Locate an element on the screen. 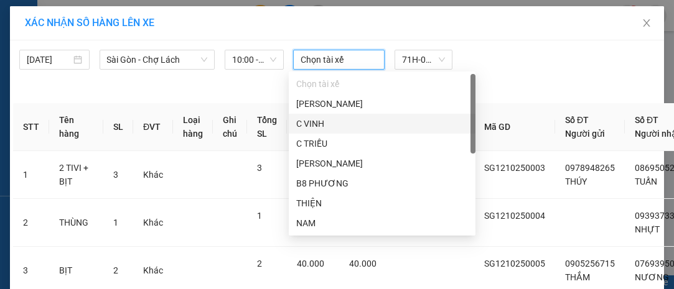 This screenshot has width=674, height=289. span: THẮM is located at coordinates (577, 277).